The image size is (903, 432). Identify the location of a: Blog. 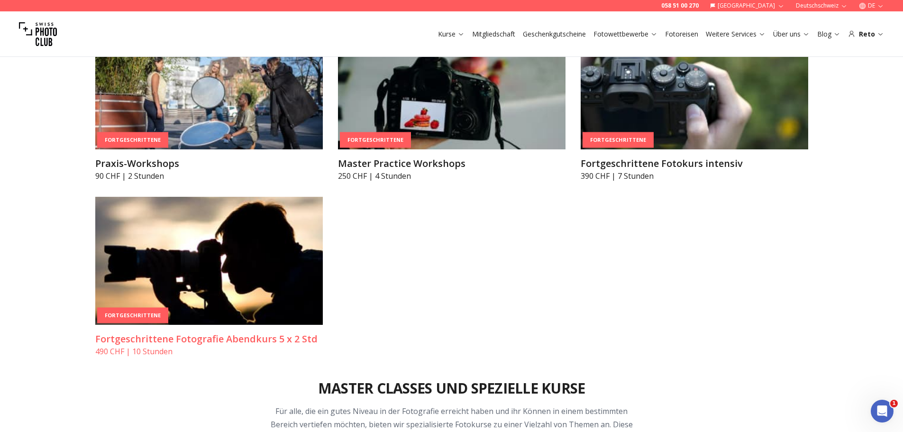
(829, 34).